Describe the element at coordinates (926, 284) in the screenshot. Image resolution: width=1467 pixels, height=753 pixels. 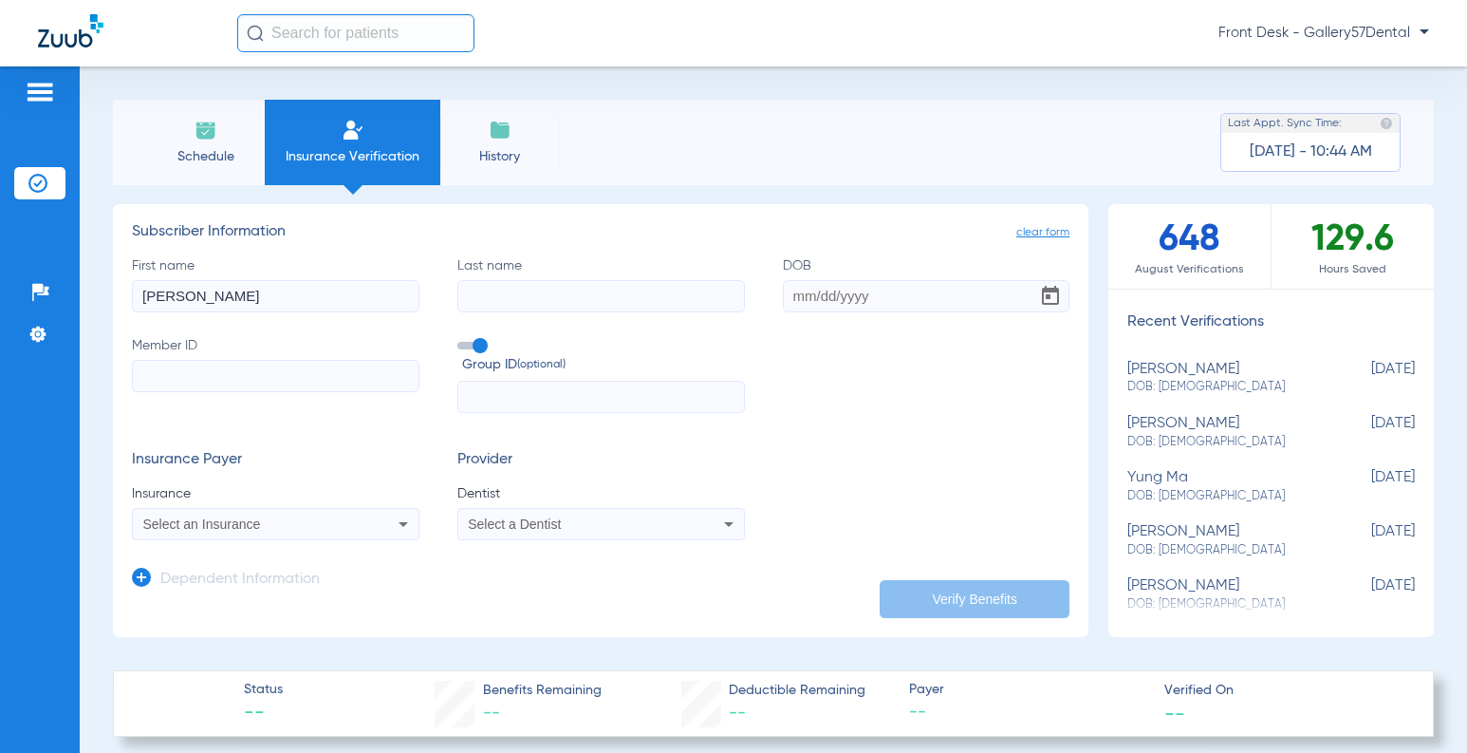
I see `label: DOB` at that location.